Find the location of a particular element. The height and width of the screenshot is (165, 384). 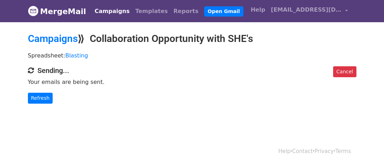

a: MergeMail is located at coordinates (57, 11).